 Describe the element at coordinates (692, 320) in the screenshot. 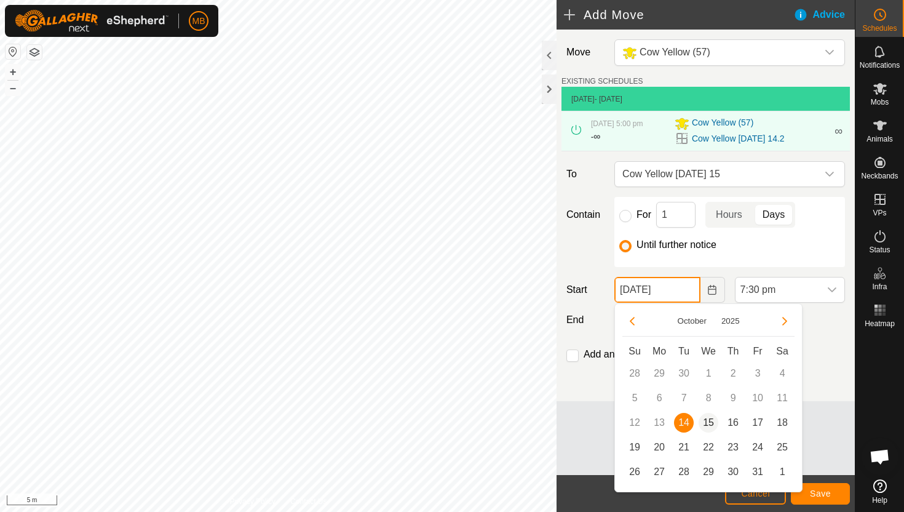

I see `button: Choose Month` at that location.